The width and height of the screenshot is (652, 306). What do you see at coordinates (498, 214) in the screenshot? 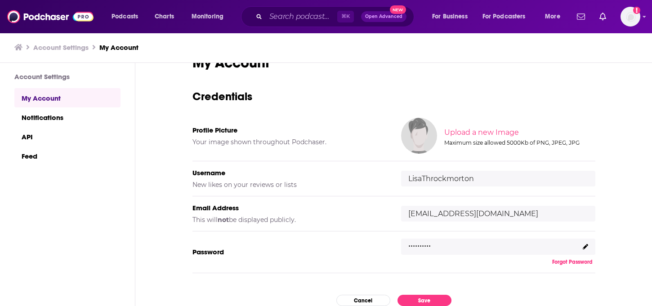
I see `input: email` at bounding box center [498, 214].